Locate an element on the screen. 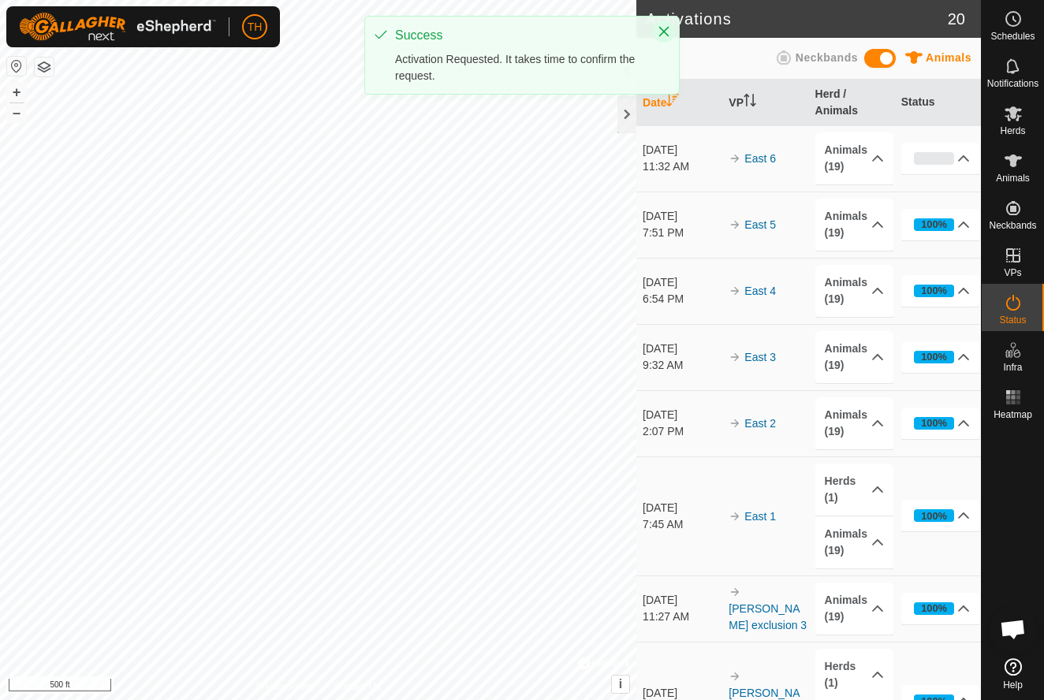 The height and width of the screenshot is (700, 1044). div: 0% is located at coordinates (934, 158).